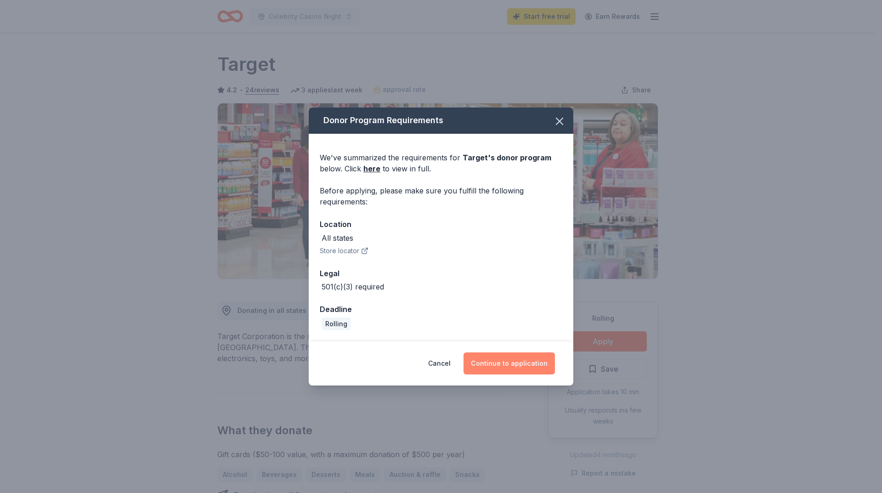 Image resolution: width=882 pixels, height=493 pixels. I want to click on div: Rolling, so click(336, 324).